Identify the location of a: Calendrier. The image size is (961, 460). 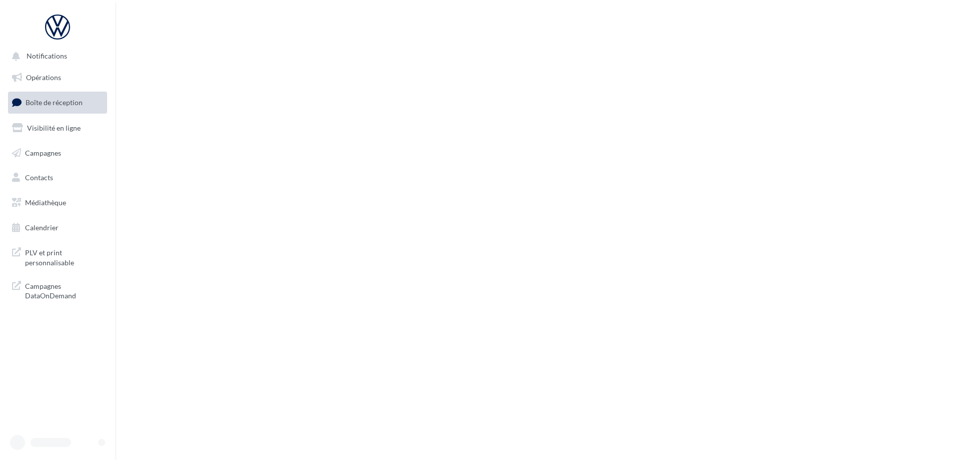
(58, 228).